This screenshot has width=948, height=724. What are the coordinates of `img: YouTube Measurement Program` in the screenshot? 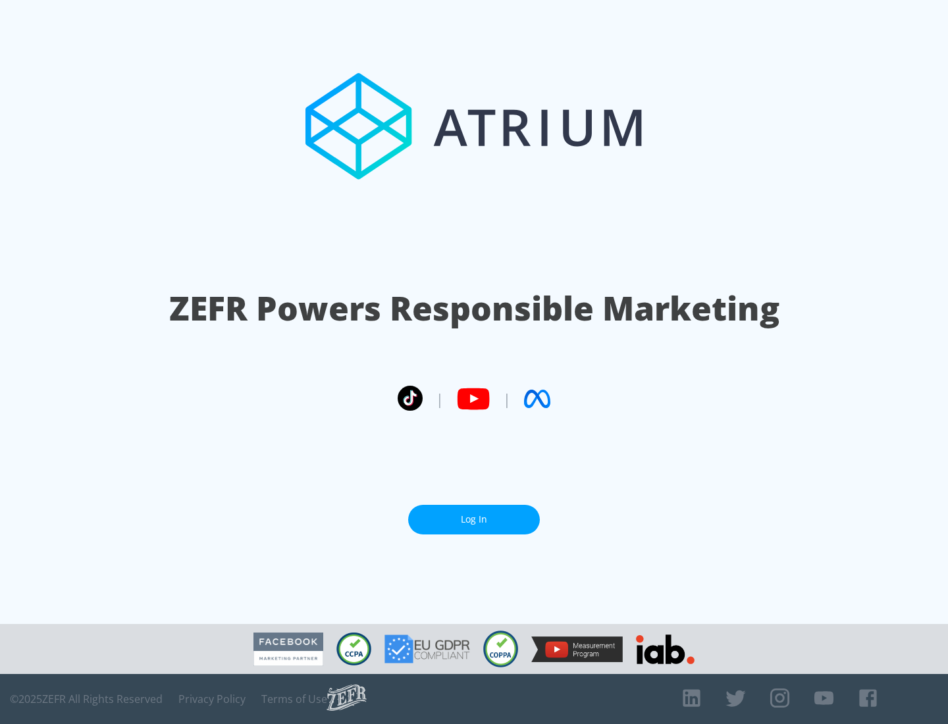 It's located at (577, 649).